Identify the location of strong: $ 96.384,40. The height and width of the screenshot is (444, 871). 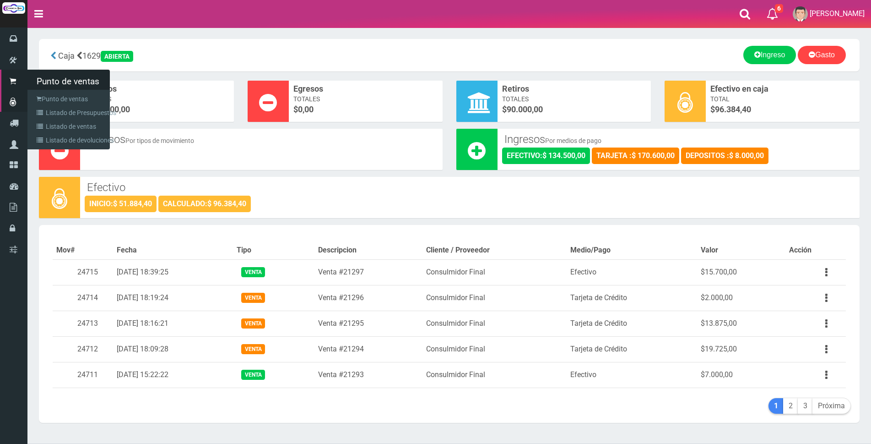
(227, 203).